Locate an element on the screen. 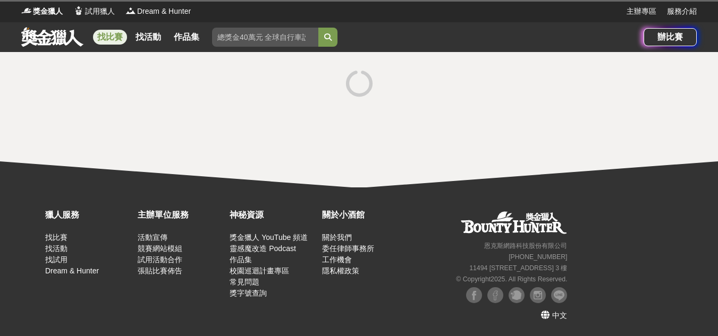 This screenshot has width=718, height=336. a: 試用活動合作 is located at coordinates (160, 260).